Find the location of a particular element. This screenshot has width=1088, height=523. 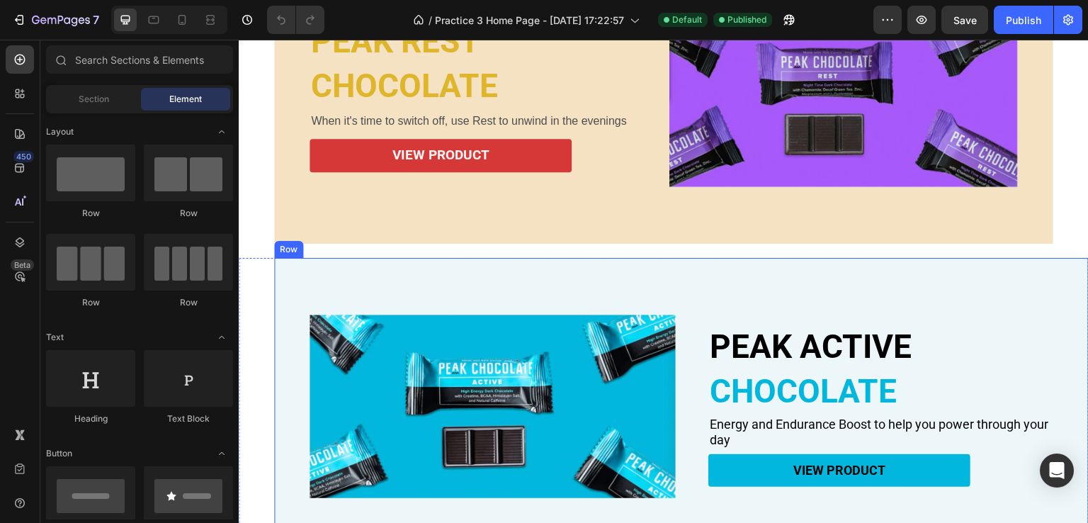

h2: PEAK ACTIVE is located at coordinates (642, 307).